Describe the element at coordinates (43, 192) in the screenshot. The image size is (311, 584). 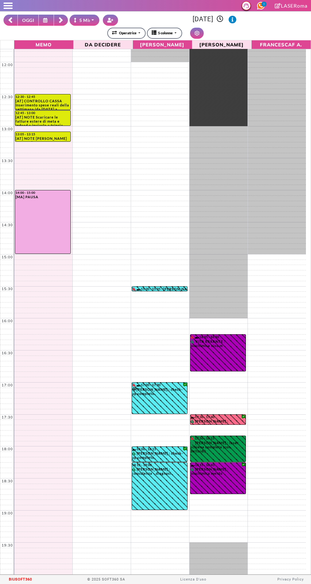
I see `div: 14:00 - 15:00` at that location.